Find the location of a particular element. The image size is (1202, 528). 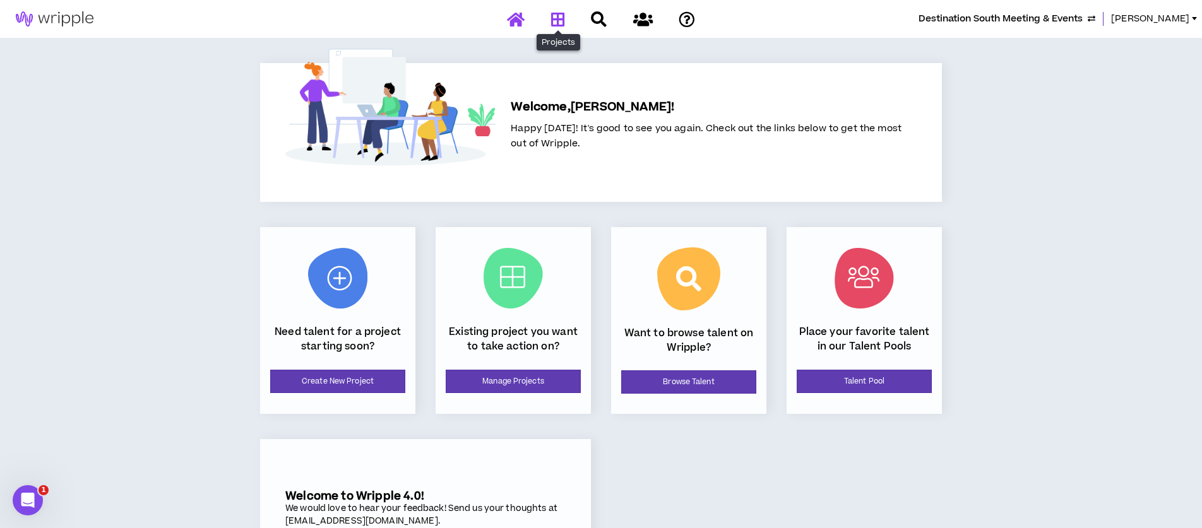

a: Create New Project is located at coordinates (338, 381).